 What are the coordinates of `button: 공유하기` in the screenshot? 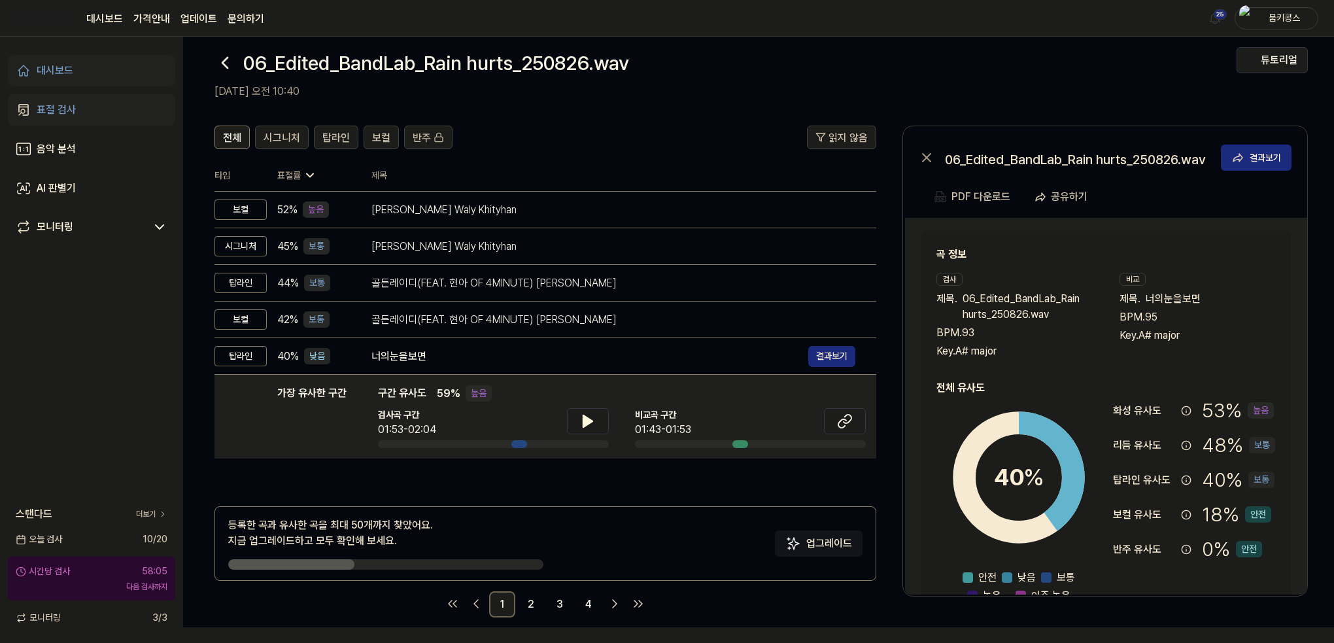 It's located at (1063, 197).